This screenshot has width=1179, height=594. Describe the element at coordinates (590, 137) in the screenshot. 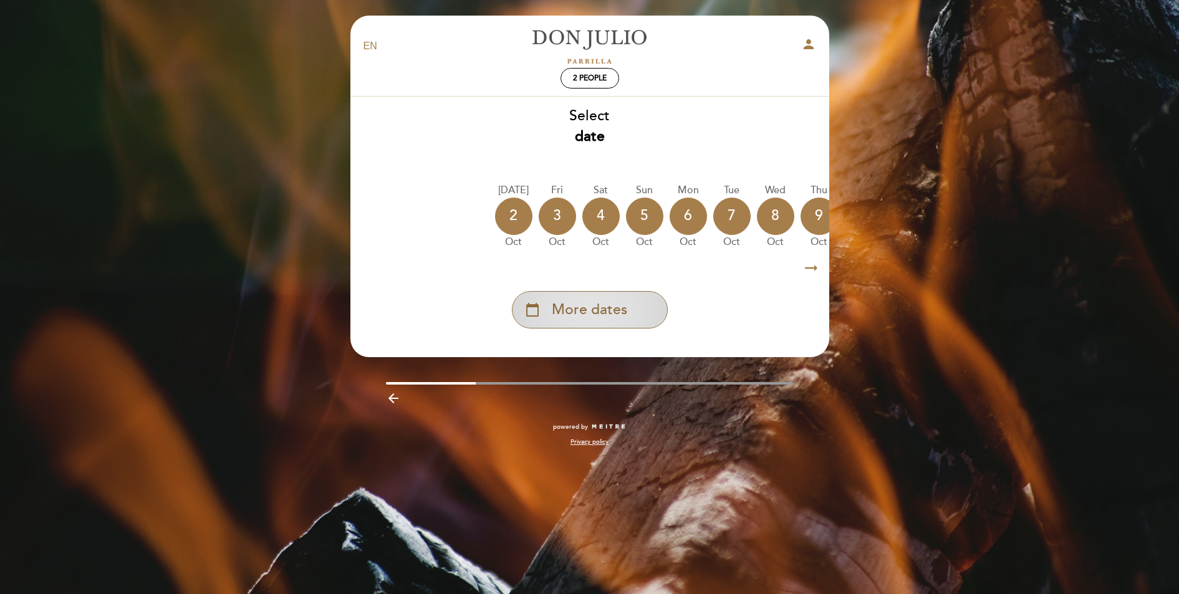

I see `b: date` at that location.